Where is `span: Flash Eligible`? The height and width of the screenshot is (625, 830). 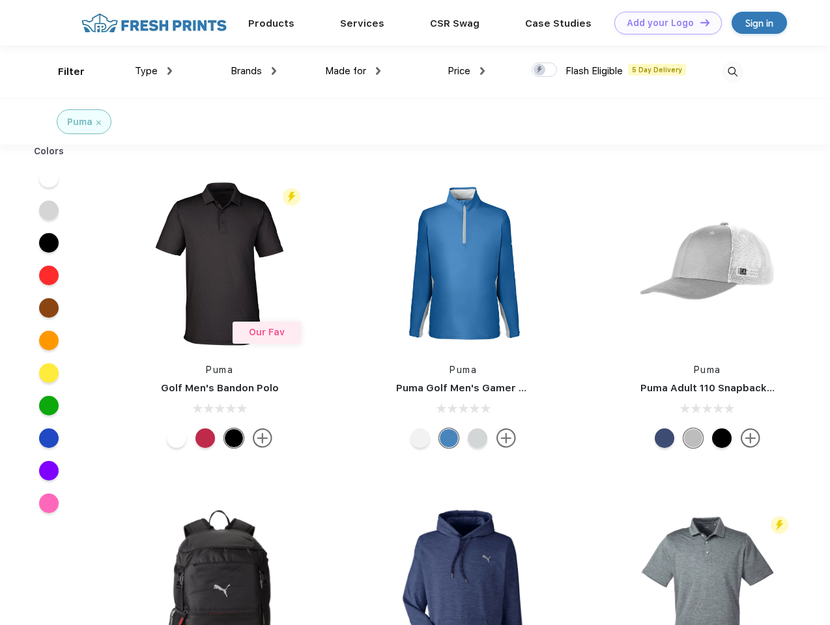
span: Flash Eligible is located at coordinates (594, 71).